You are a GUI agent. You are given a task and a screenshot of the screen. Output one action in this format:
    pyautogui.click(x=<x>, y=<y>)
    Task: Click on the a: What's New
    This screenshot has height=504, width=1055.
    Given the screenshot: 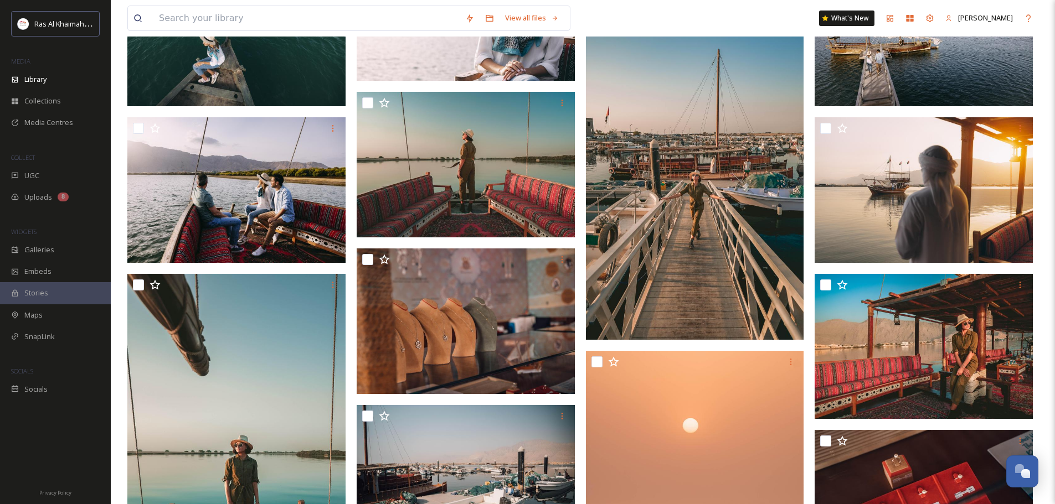 What is the action you would take?
    pyautogui.click(x=846, y=18)
    